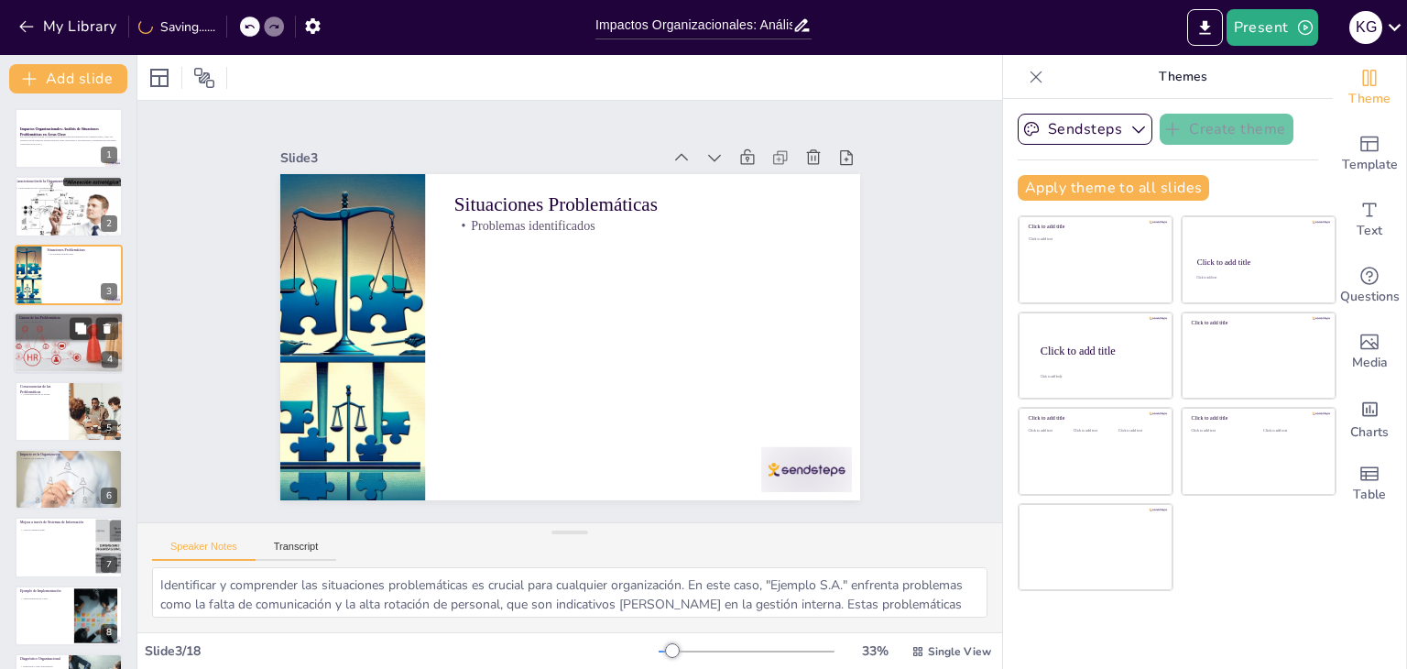  I want to click on p: Diagnóstico como herramienta, so click(41, 667).